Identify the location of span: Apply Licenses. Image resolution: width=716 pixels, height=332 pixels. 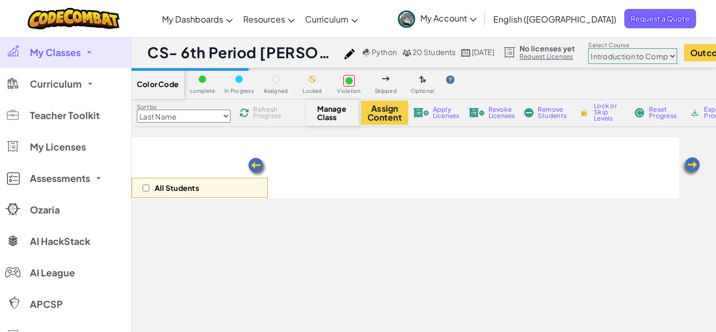
(446, 113).